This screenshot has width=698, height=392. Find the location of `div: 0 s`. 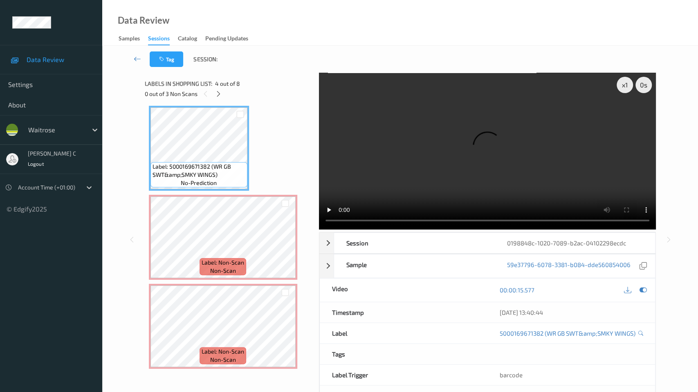

div: 0 s is located at coordinates (643, 85).